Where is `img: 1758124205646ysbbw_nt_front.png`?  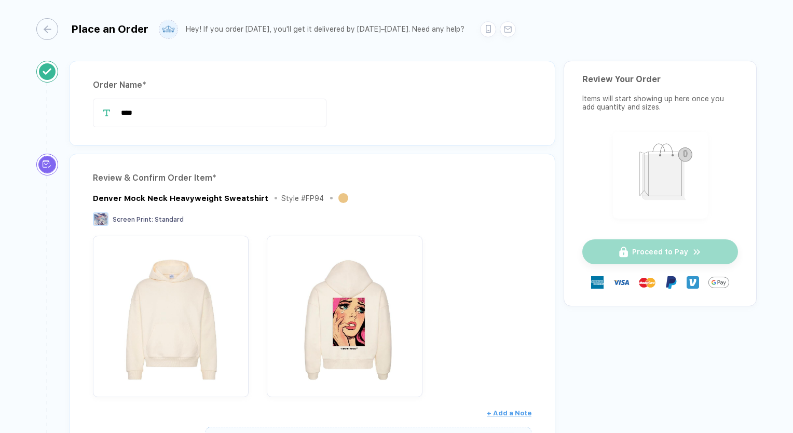 img: 1758124205646ysbbw_nt_front.png is located at coordinates (171, 314).